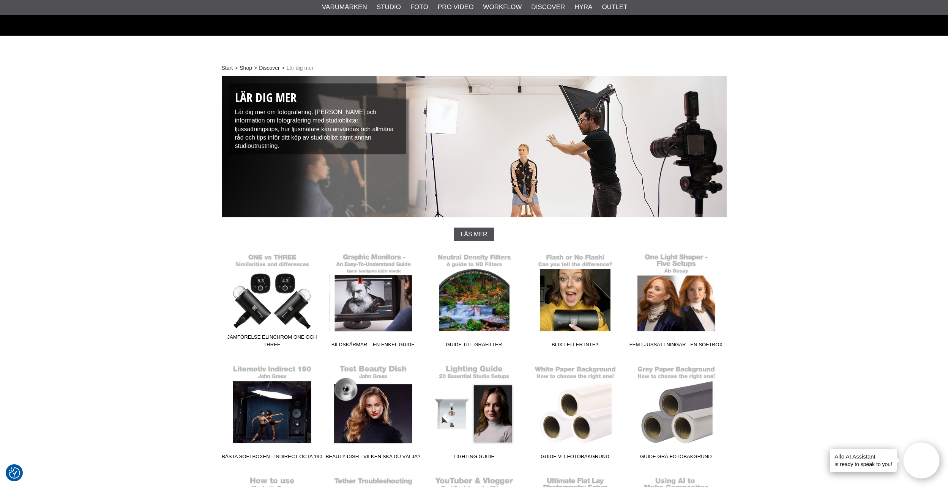  Describe the element at coordinates (575, 346) in the screenshot. I see `span: Blixt eller inte?` at that location.